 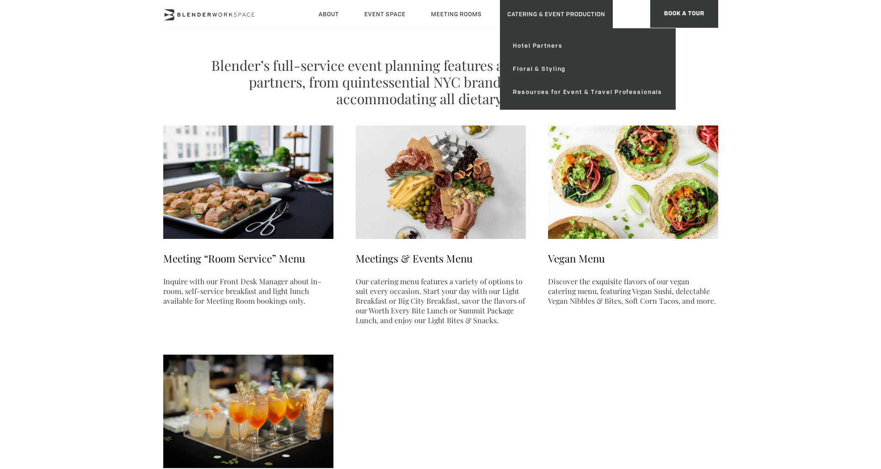 I want to click on div: Chat Widget, so click(x=798, y=404).